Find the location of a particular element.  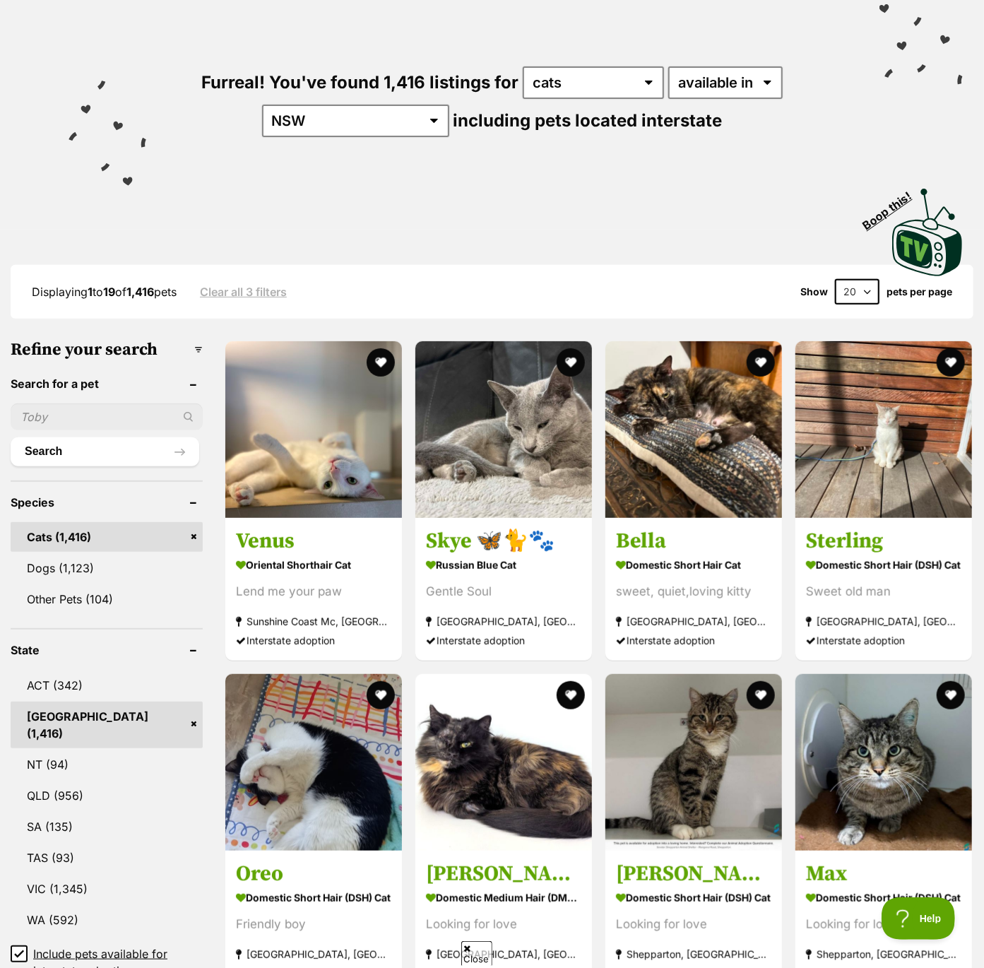

button: Search is located at coordinates (105, 452).